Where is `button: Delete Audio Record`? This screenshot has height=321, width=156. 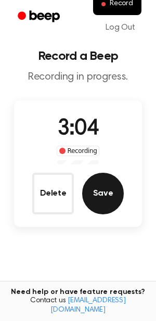 button: Delete Audio Record is located at coordinates (53, 194).